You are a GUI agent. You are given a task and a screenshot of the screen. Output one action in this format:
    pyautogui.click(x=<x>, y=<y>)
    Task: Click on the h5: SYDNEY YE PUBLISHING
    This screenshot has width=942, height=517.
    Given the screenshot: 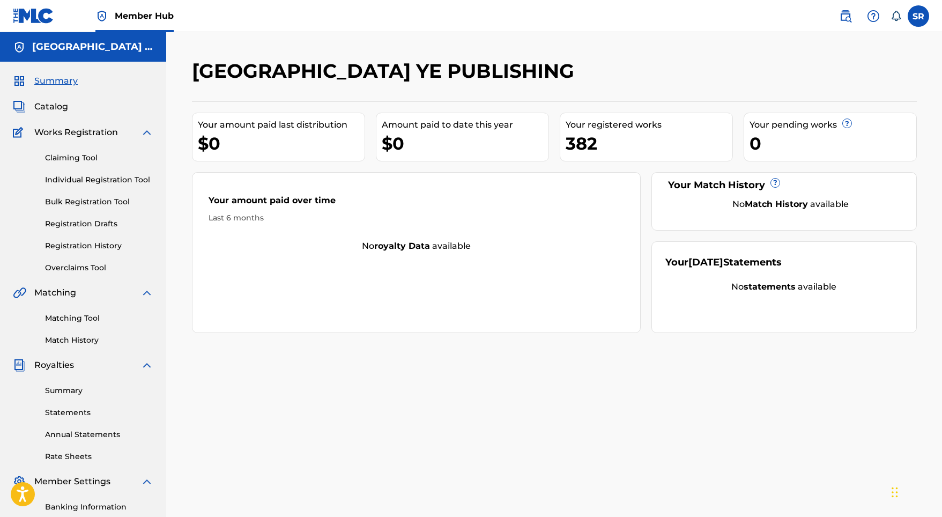 What is the action you would take?
    pyautogui.click(x=93, y=47)
    